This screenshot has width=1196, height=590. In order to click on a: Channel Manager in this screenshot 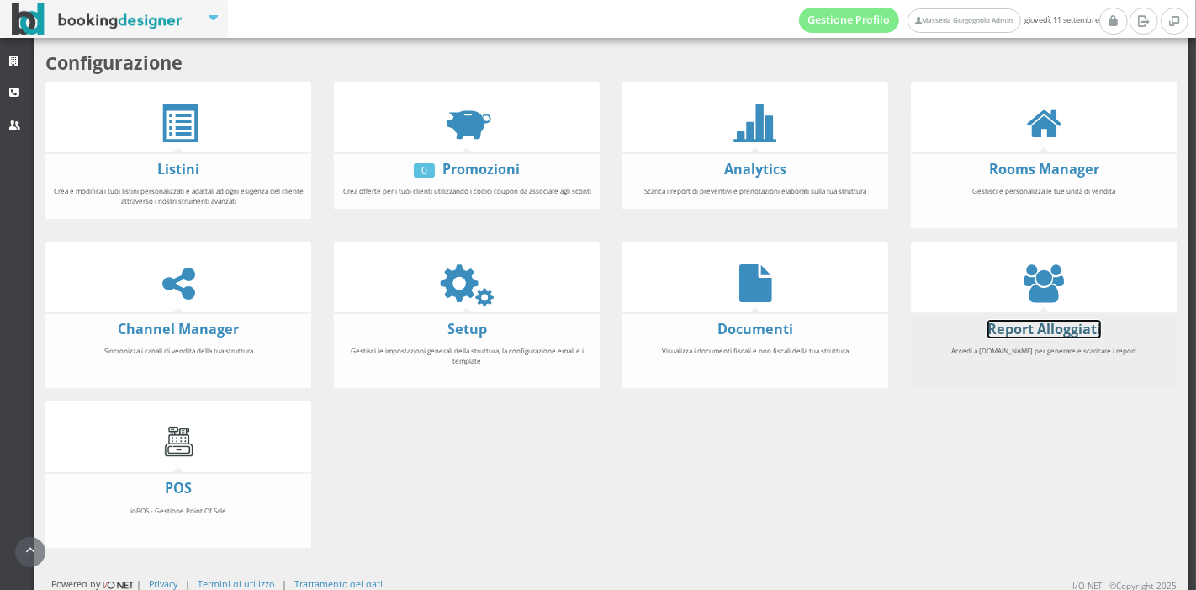, I will do `click(178, 329)`.